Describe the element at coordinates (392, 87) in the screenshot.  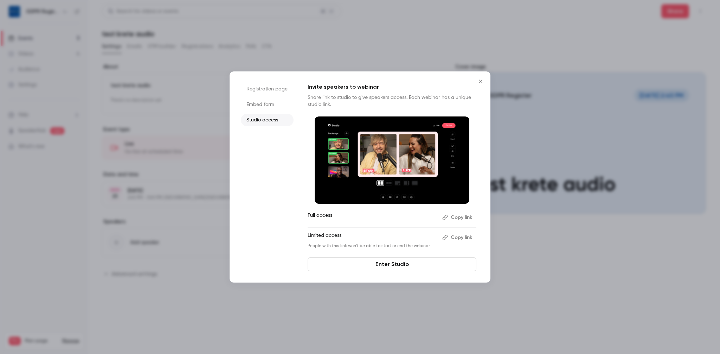
I see `p: Invite speakers to webinar` at that location.